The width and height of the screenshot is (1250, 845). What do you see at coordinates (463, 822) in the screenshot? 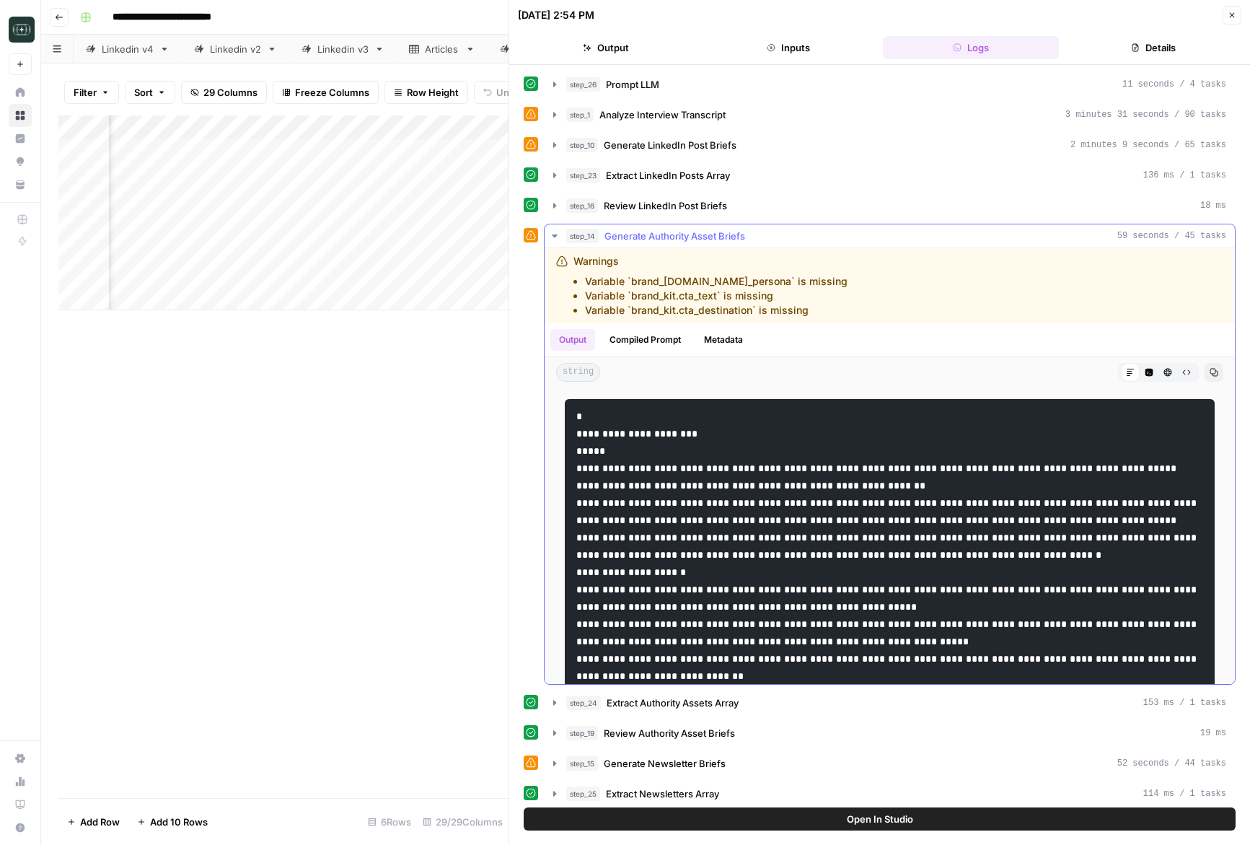
I see `div: 29/29 Columns` at bounding box center [463, 822].